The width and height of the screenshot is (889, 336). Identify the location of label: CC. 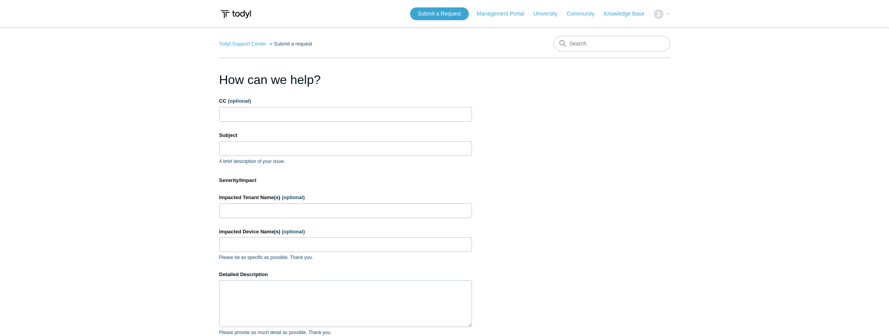
(346, 101).